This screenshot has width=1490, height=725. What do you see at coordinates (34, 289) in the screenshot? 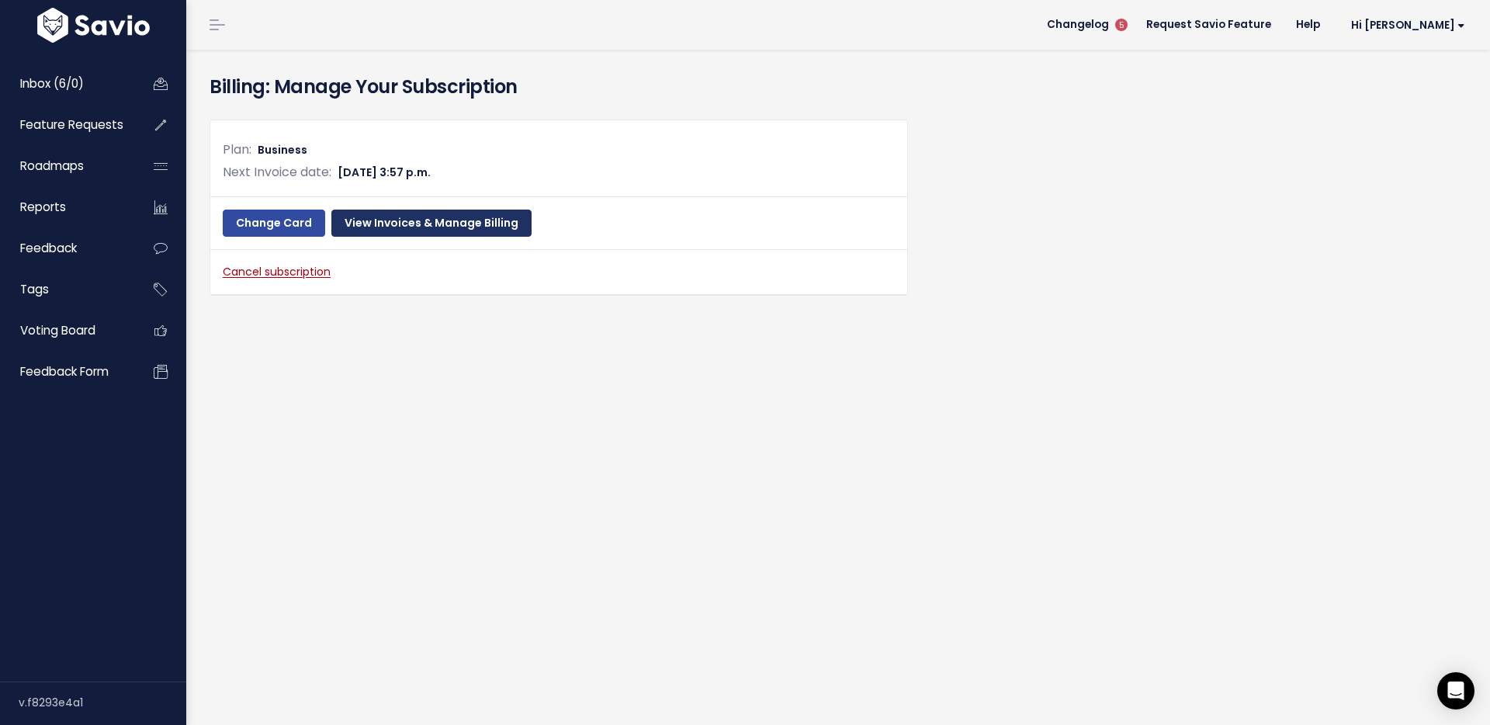
I see `span: Tags` at bounding box center [34, 289].